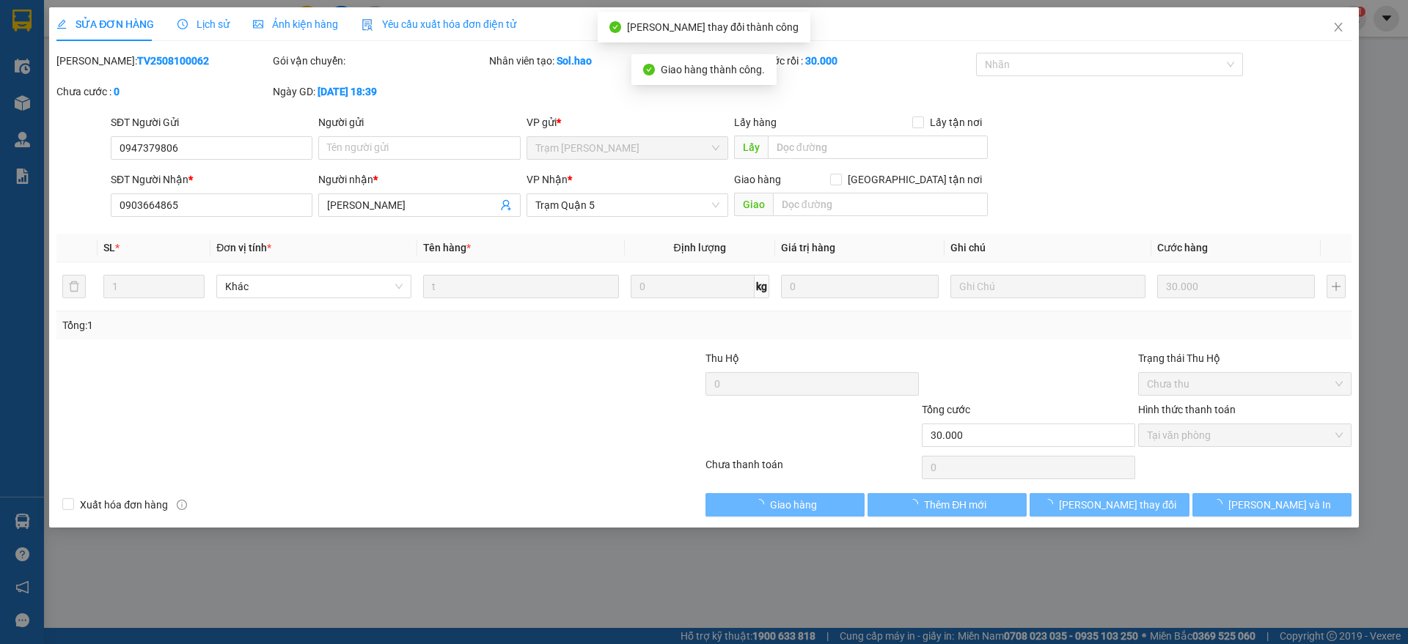 The image size is (1408, 644). I want to click on button: Thêm ĐH mới, so click(947, 505).